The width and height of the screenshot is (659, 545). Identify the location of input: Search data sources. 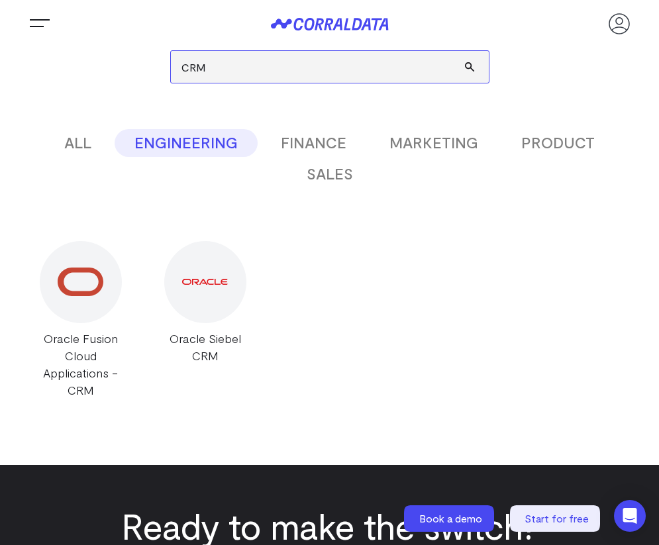
(330, 67).